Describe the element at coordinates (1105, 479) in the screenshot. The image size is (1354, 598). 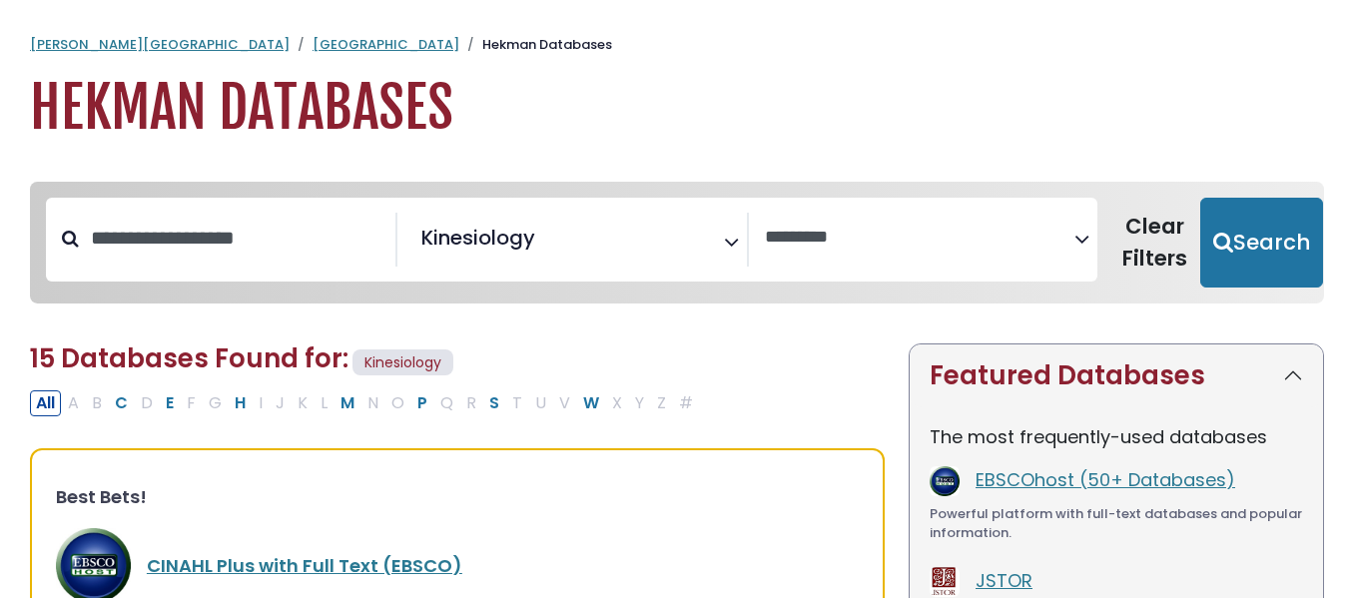
I see `a: EBSCOhost (50+ Databases)` at that location.